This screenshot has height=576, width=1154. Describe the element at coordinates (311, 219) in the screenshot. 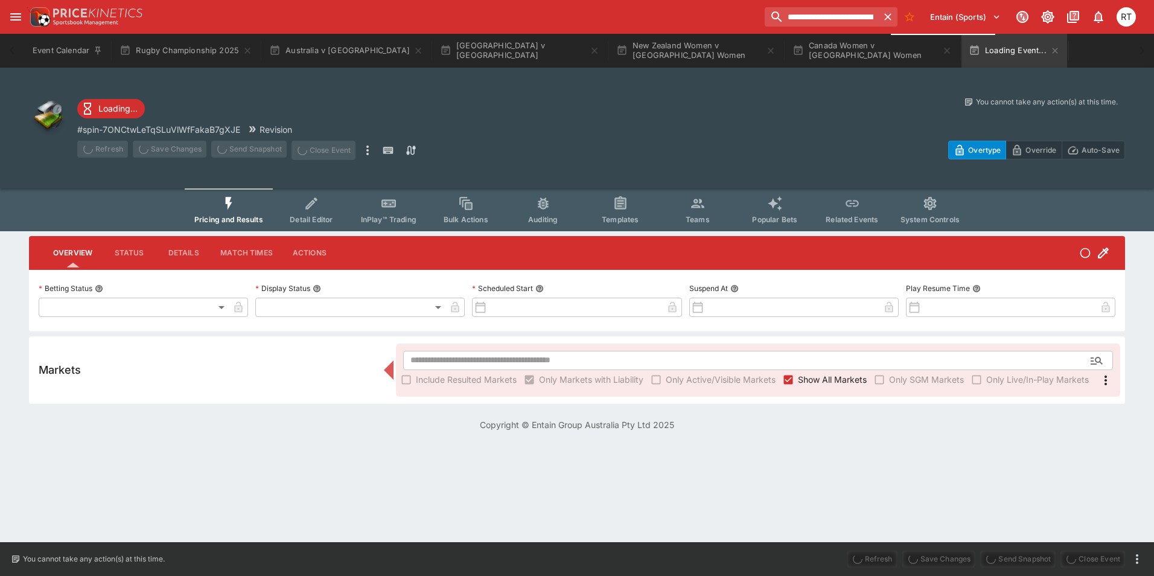

I see `span: Detail Editor` at that location.